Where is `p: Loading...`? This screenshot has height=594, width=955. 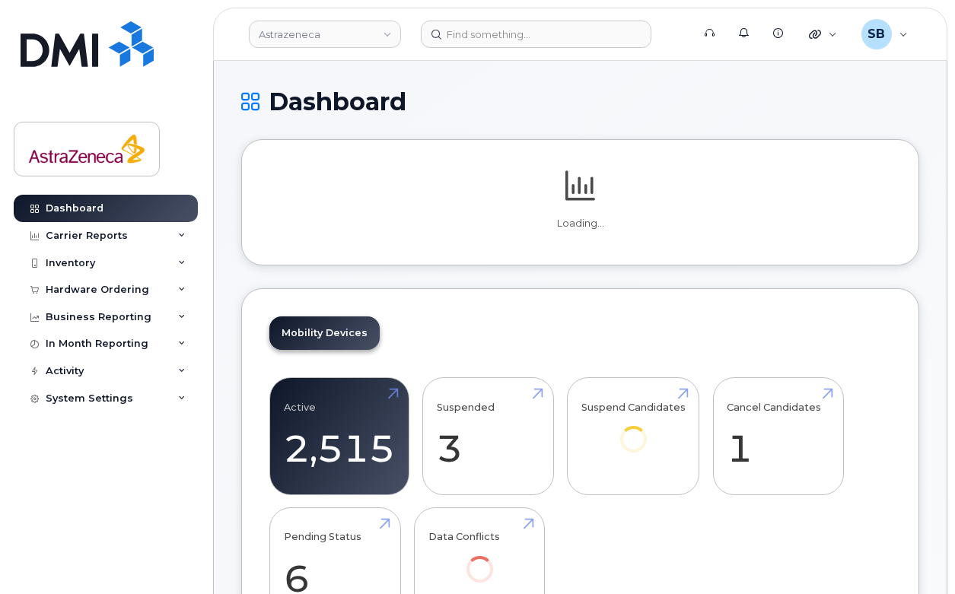
p: Loading... is located at coordinates (580, 224).